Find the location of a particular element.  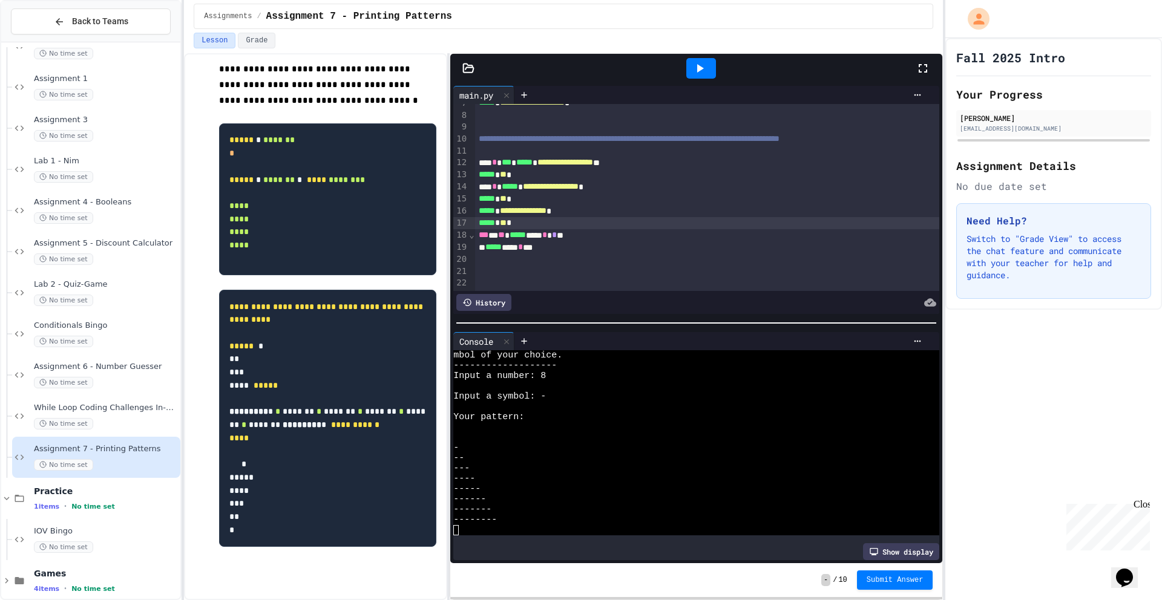

p: Switch to "Grade View" to access the chat feature and communicate with your teacher for help and ... is located at coordinates (1053, 257).